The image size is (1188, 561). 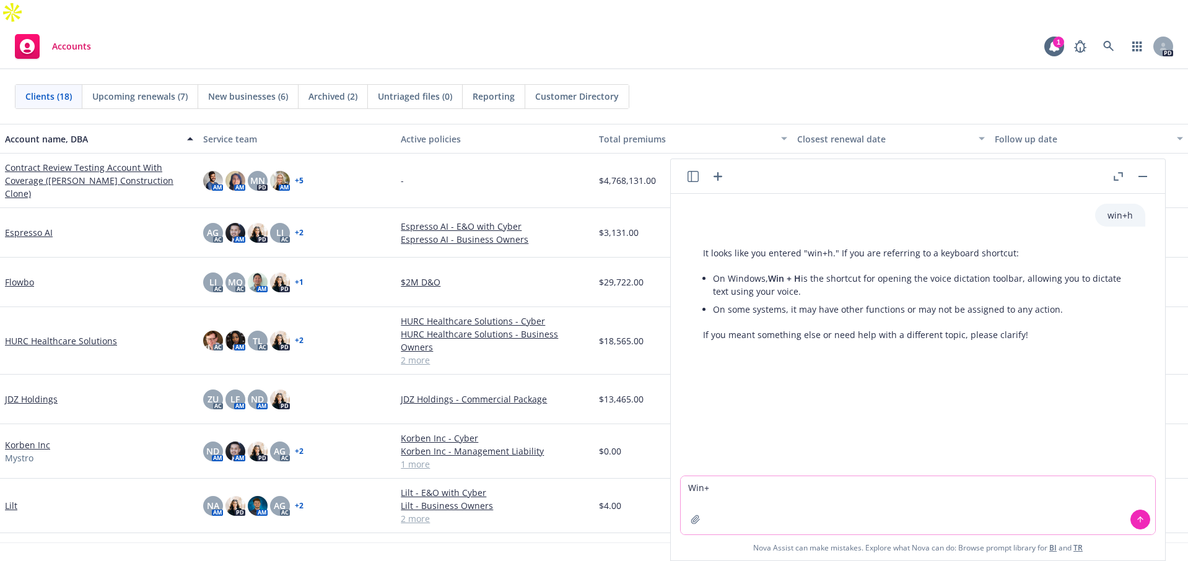 I want to click on div: Closest renewal date, so click(x=884, y=139).